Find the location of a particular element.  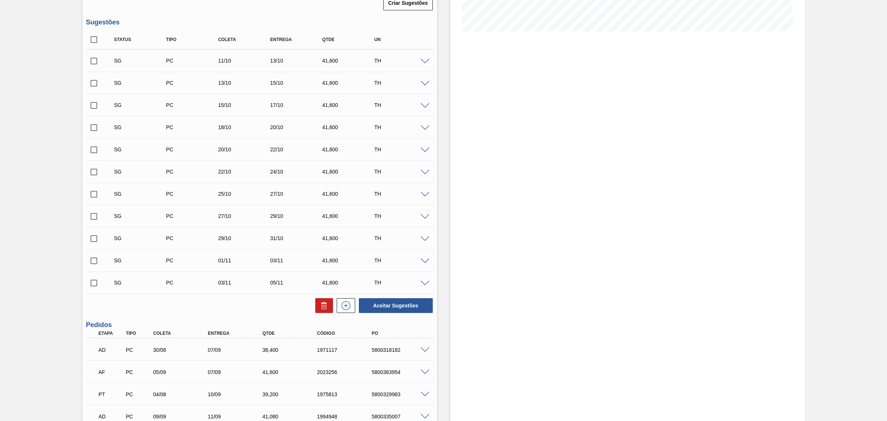

div: Excluir Sugestões is located at coordinates (322, 305).